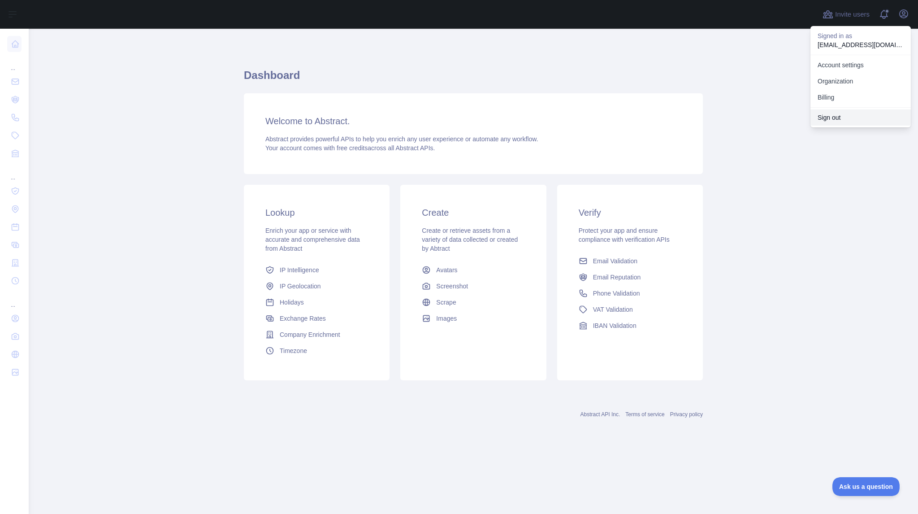 The height and width of the screenshot is (514, 918). What do you see at coordinates (600, 414) in the screenshot?
I see `a: Abstract API Inc.` at bounding box center [600, 414].